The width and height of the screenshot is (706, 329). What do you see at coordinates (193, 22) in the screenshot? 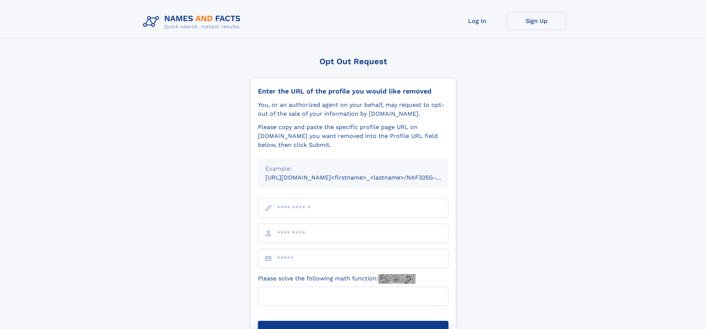
I see `img: Logo Names and Facts` at bounding box center [193, 22].